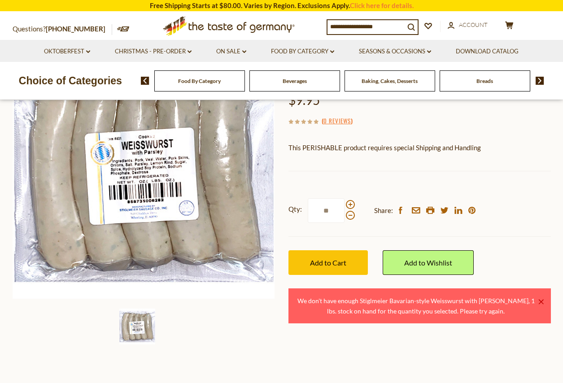  I want to click on a: On Sale, so click(231, 52).